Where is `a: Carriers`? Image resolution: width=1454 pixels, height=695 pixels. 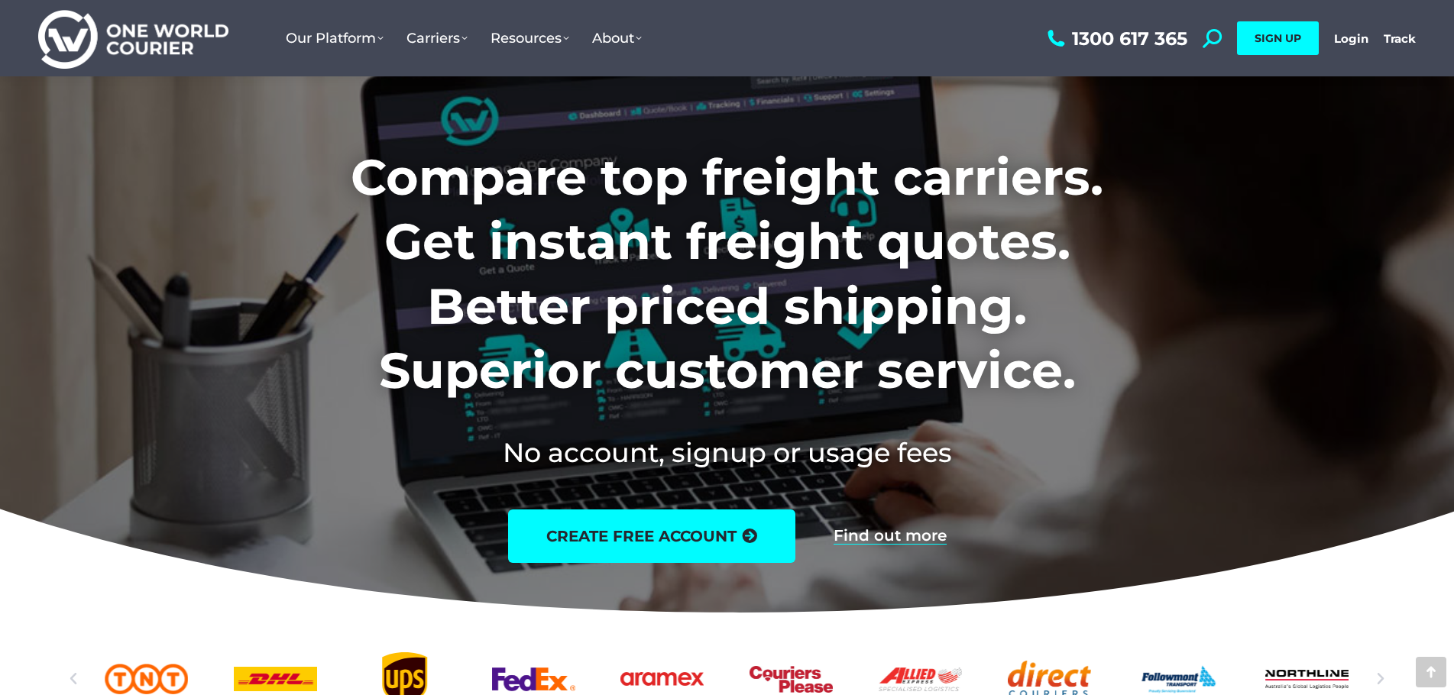 a: Carriers is located at coordinates (437, 38).